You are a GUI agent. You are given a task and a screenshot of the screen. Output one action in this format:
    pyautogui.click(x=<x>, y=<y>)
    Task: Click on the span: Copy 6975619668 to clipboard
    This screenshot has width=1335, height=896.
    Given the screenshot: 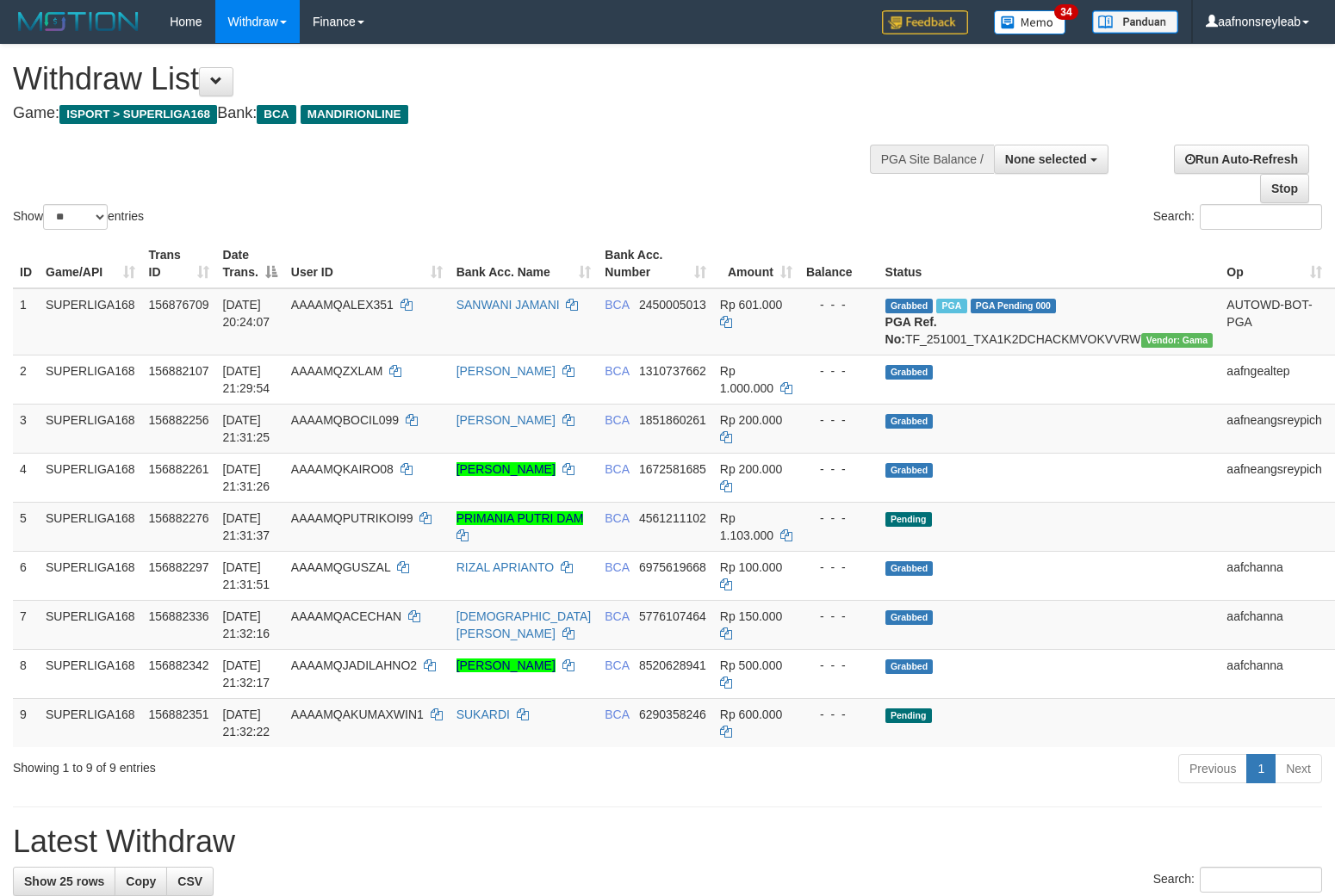 What is the action you would take?
    pyautogui.click(x=673, y=567)
    